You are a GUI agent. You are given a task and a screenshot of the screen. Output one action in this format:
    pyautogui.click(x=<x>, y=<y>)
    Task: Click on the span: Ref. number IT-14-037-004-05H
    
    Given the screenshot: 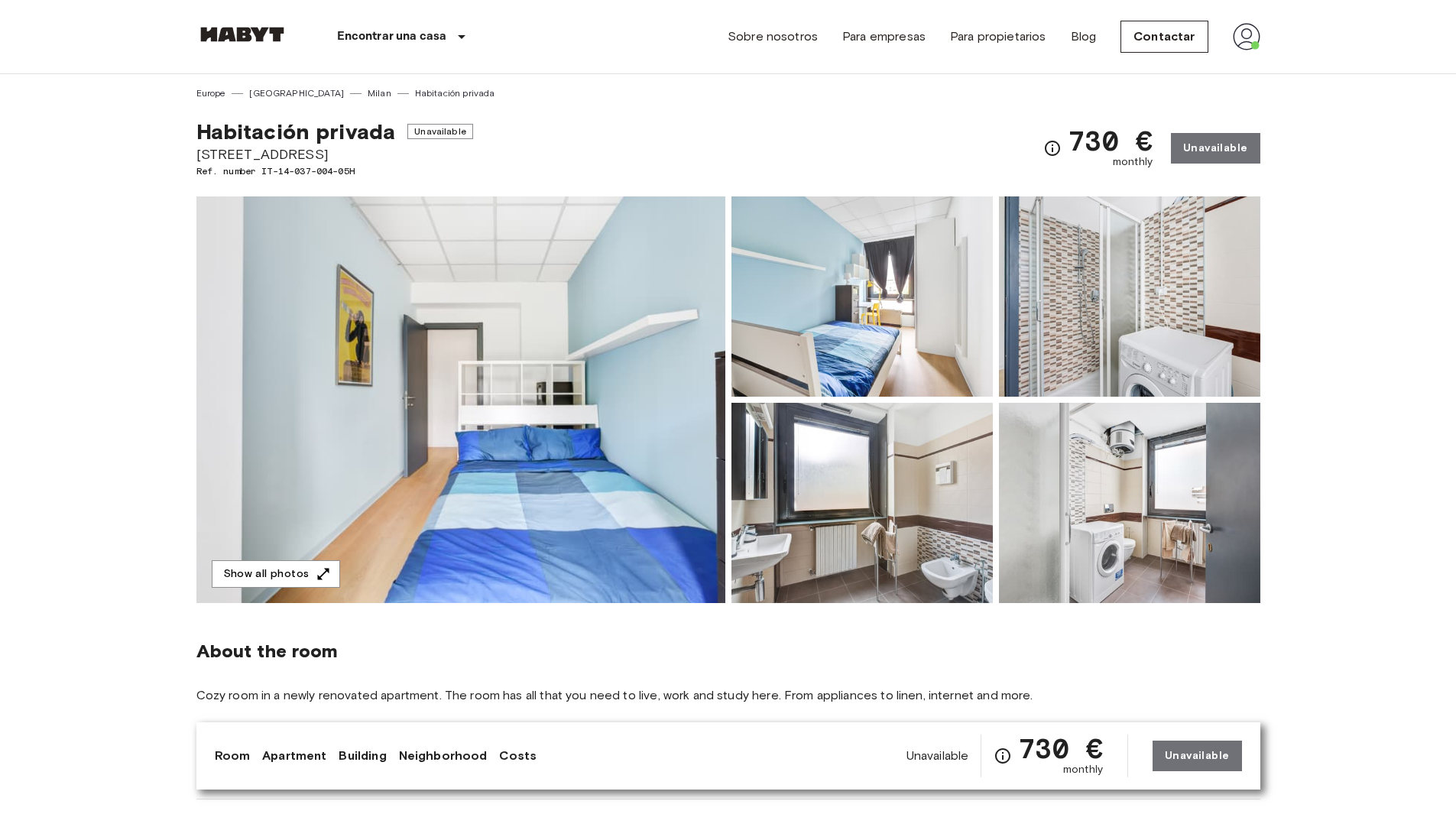 What is the action you would take?
    pyautogui.click(x=335, y=171)
    